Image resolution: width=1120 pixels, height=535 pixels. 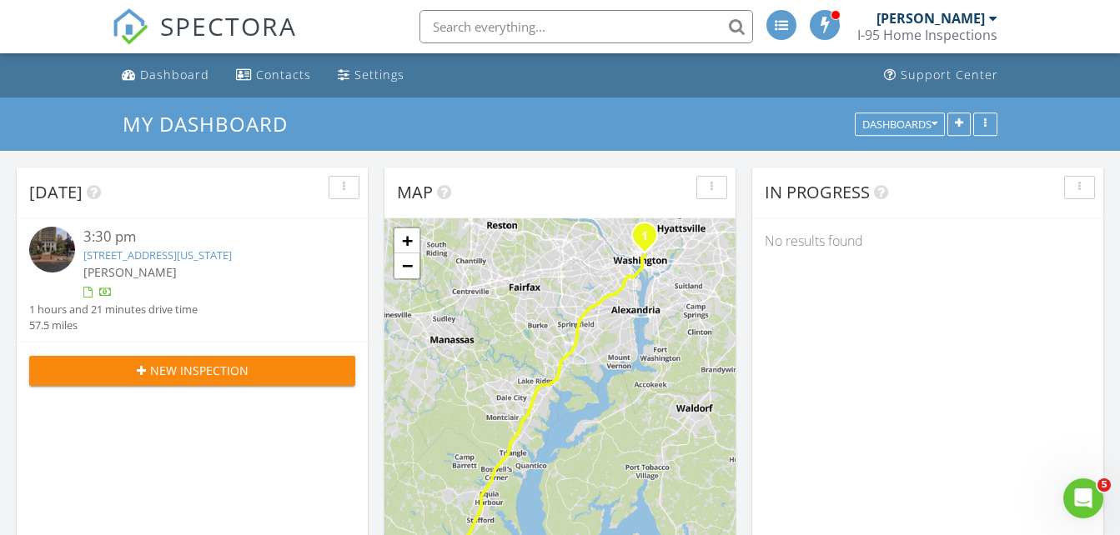 What do you see at coordinates (1104, 485) in the screenshot?
I see `span: 5` at bounding box center [1104, 485].